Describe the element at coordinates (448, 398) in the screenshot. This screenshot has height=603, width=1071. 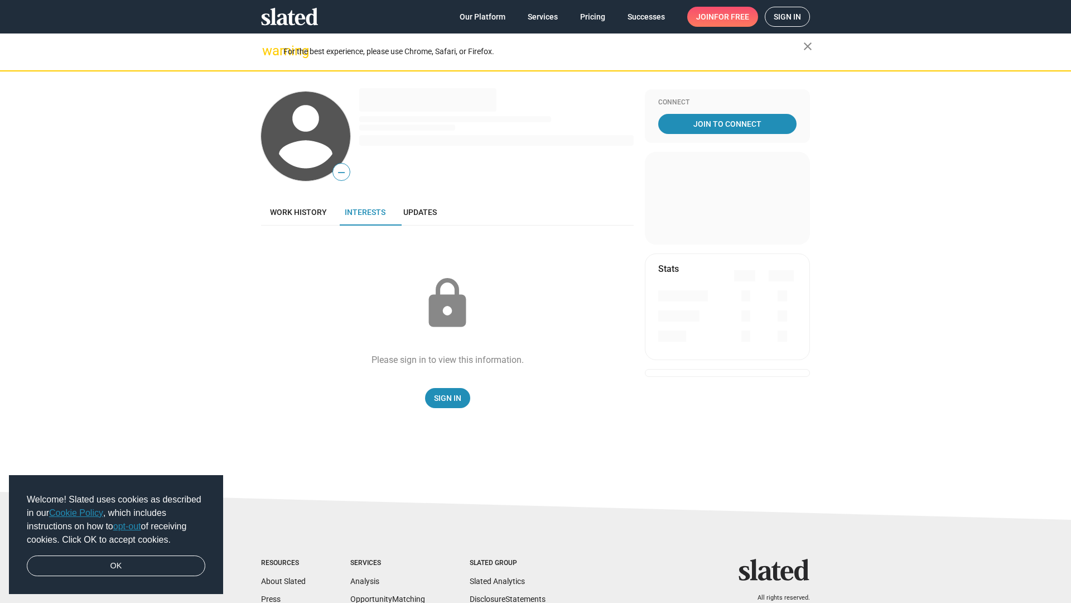
I see `a: Sign In` at that location.